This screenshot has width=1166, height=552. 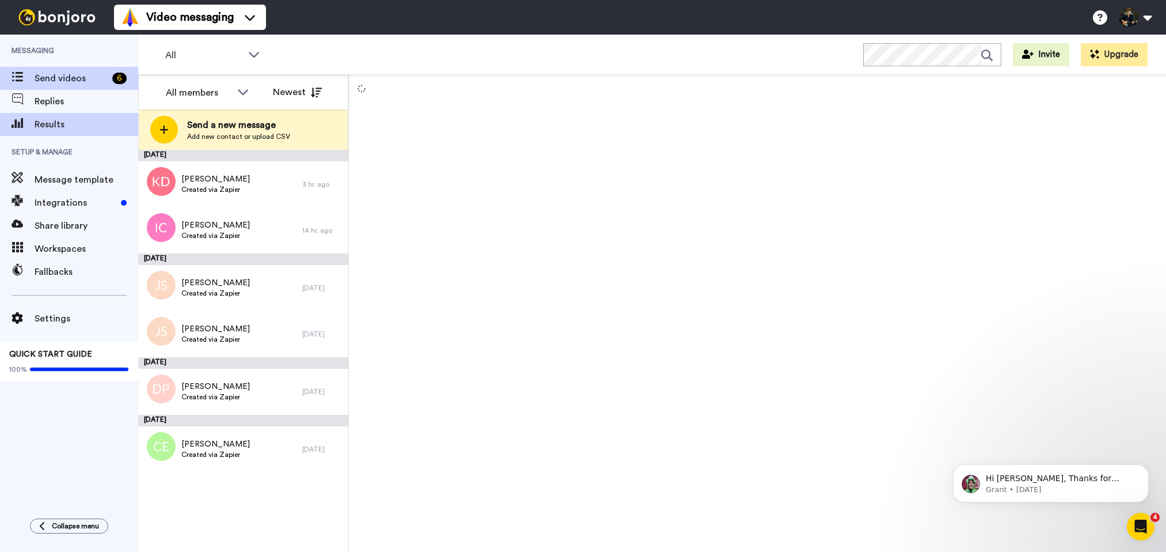 I want to click on p: Message from Grant, sent 2d ago, so click(x=124, y=50).